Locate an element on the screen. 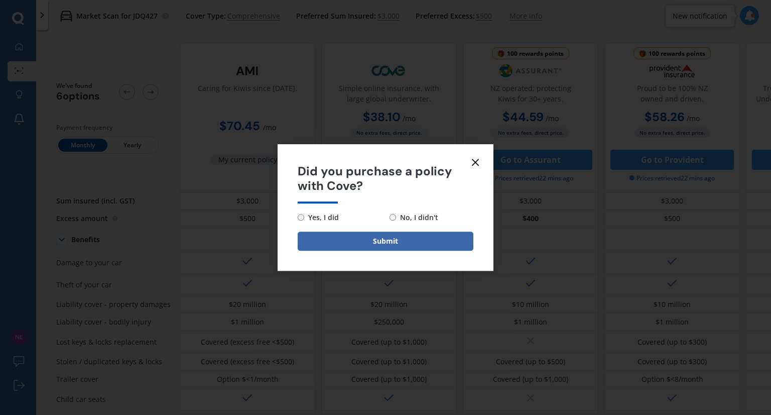 The width and height of the screenshot is (771, 415). input: No, I didn't is located at coordinates (393, 217).